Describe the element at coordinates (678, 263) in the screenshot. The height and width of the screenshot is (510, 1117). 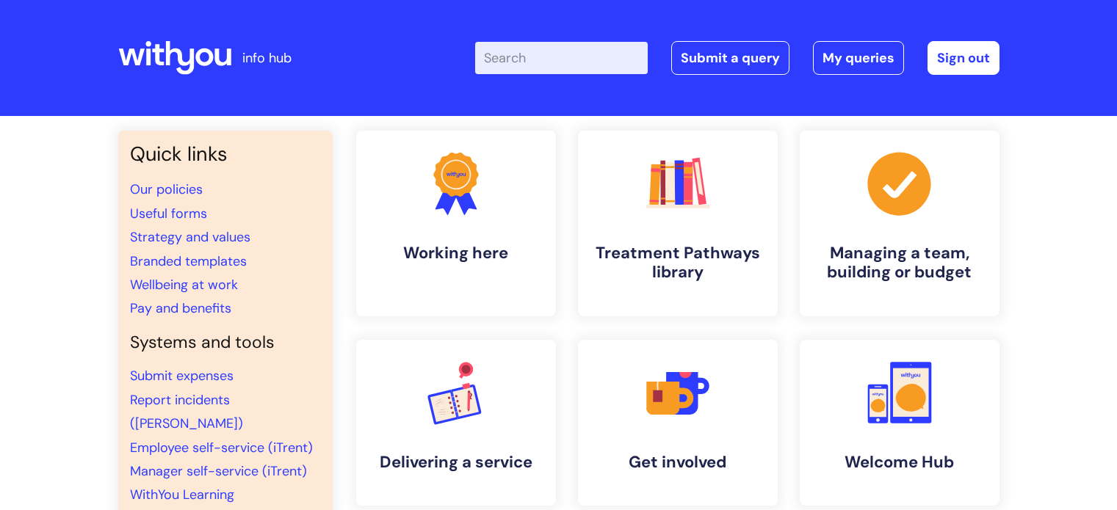
I see `h4: Treatment Pathways library` at that location.